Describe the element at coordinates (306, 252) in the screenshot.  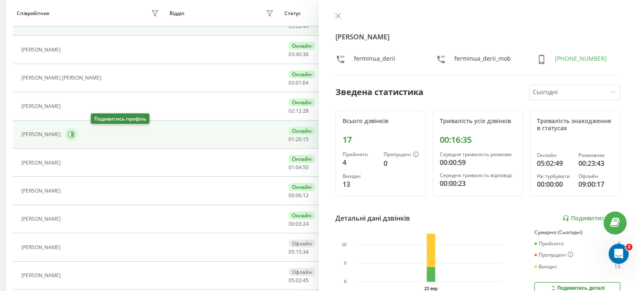
I see `span: 34` at that location.